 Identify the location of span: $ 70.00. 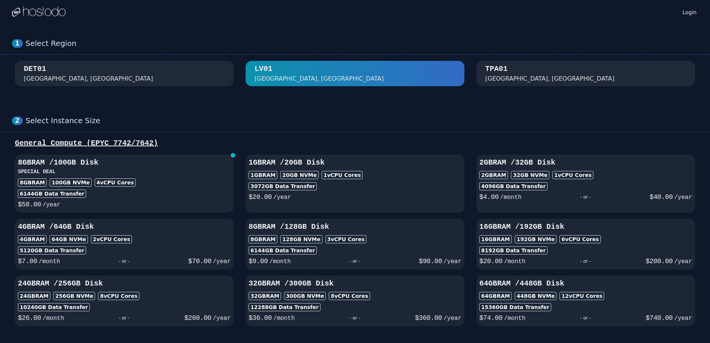
(200, 261).